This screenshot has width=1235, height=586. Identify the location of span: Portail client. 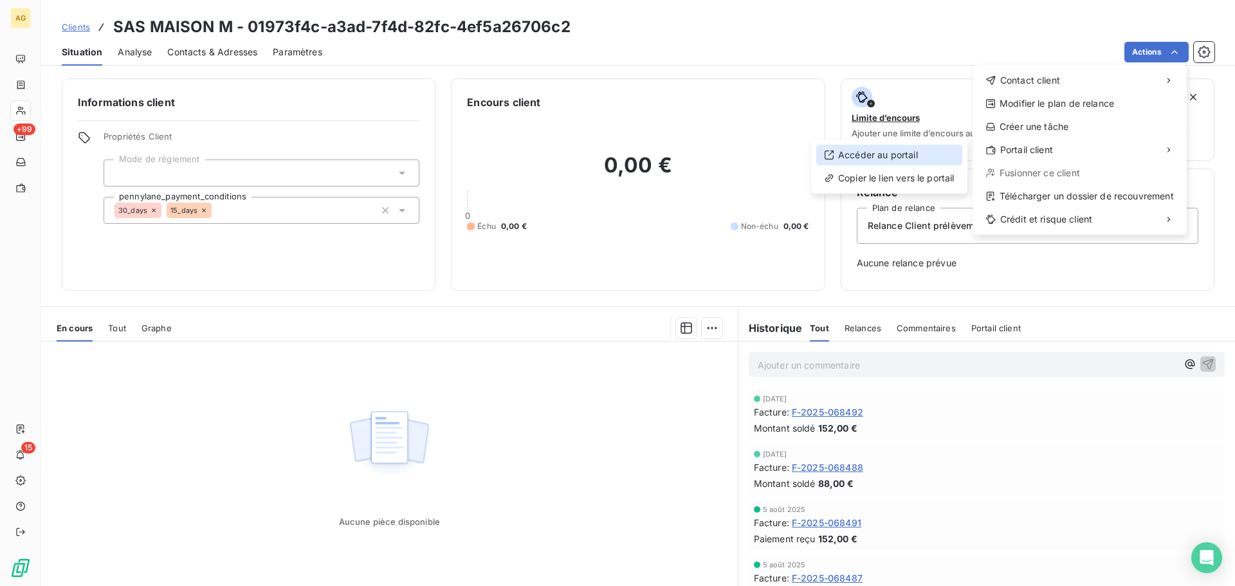
(1027, 150).